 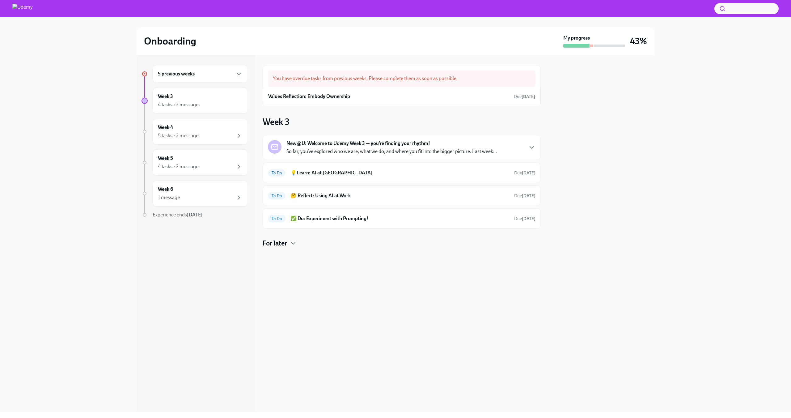 What do you see at coordinates (179, 136) in the screenshot?
I see `div: 5 tasks • 2 messages` at bounding box center [179, 136].